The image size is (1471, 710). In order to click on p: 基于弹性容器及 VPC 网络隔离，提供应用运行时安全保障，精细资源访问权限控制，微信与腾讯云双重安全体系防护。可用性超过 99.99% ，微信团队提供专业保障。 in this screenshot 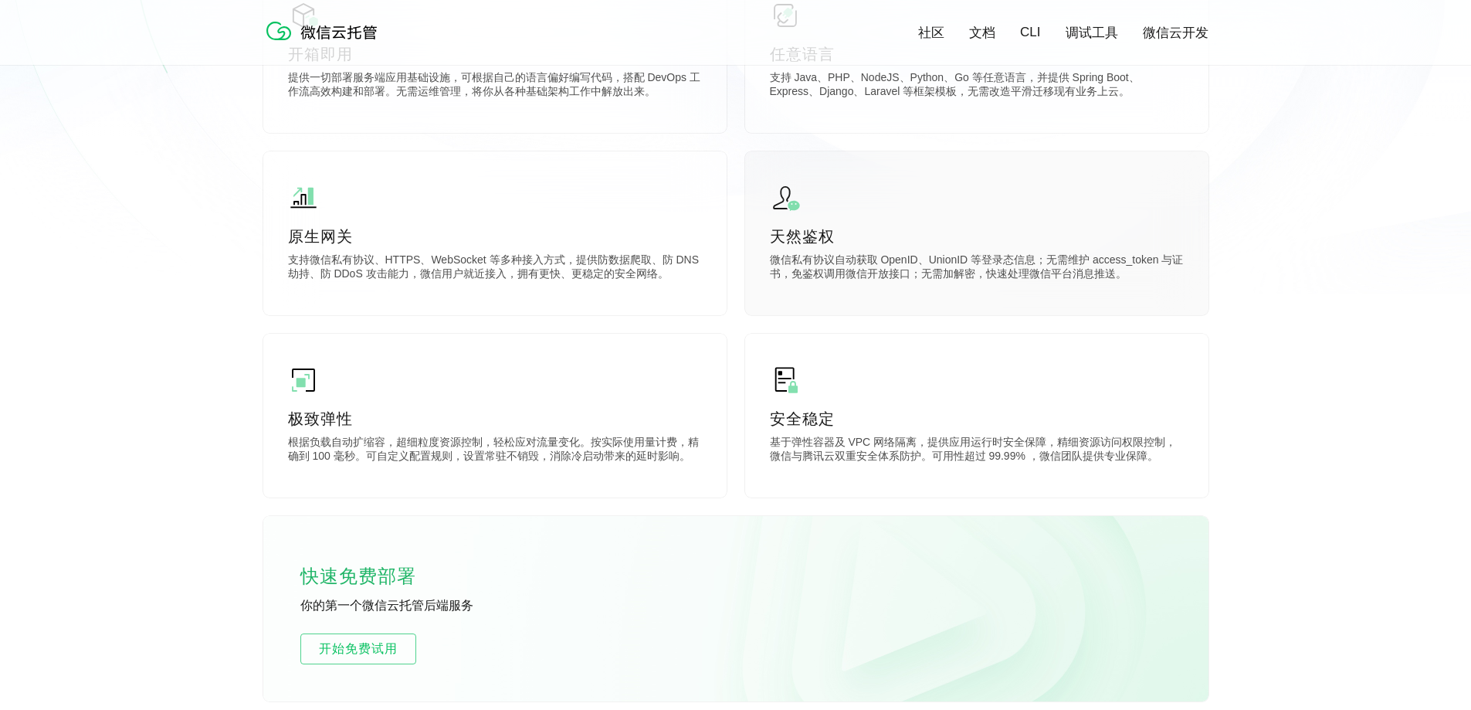, I will do `click(977, 451)`.